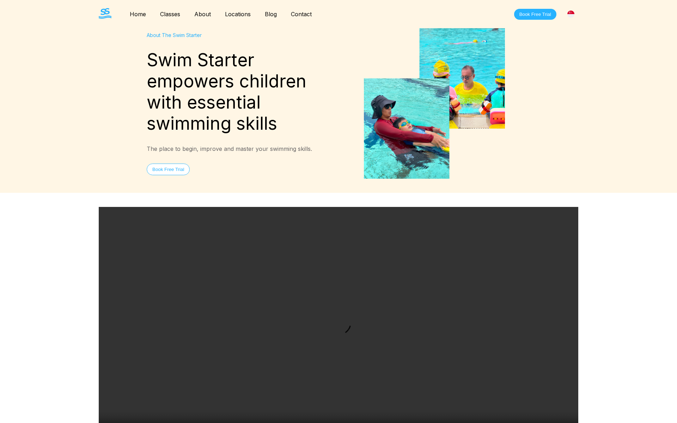 Image resolution: width=677 pixels, height=423 pixels. I want to click on div: Swim Starter empowers children with essential swimming skills, so click(242, 92).